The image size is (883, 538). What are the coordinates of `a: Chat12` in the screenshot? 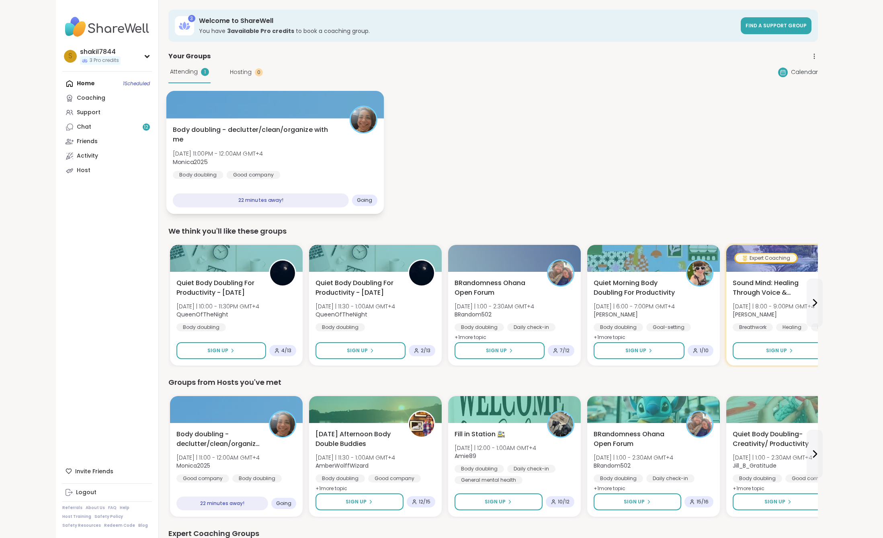 It's located at (107, 127).